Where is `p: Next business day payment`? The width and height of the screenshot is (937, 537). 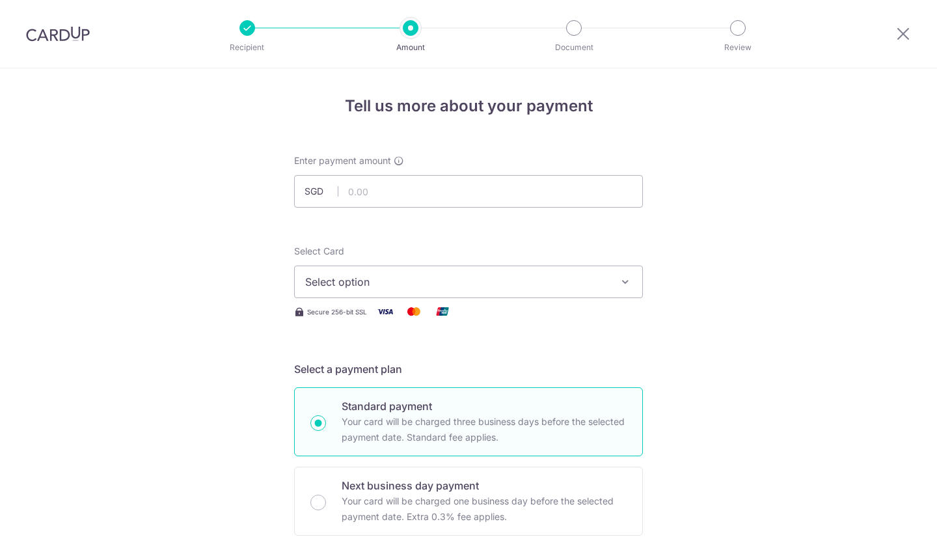
p: Next business day payment is located at coordinates (484, 486).